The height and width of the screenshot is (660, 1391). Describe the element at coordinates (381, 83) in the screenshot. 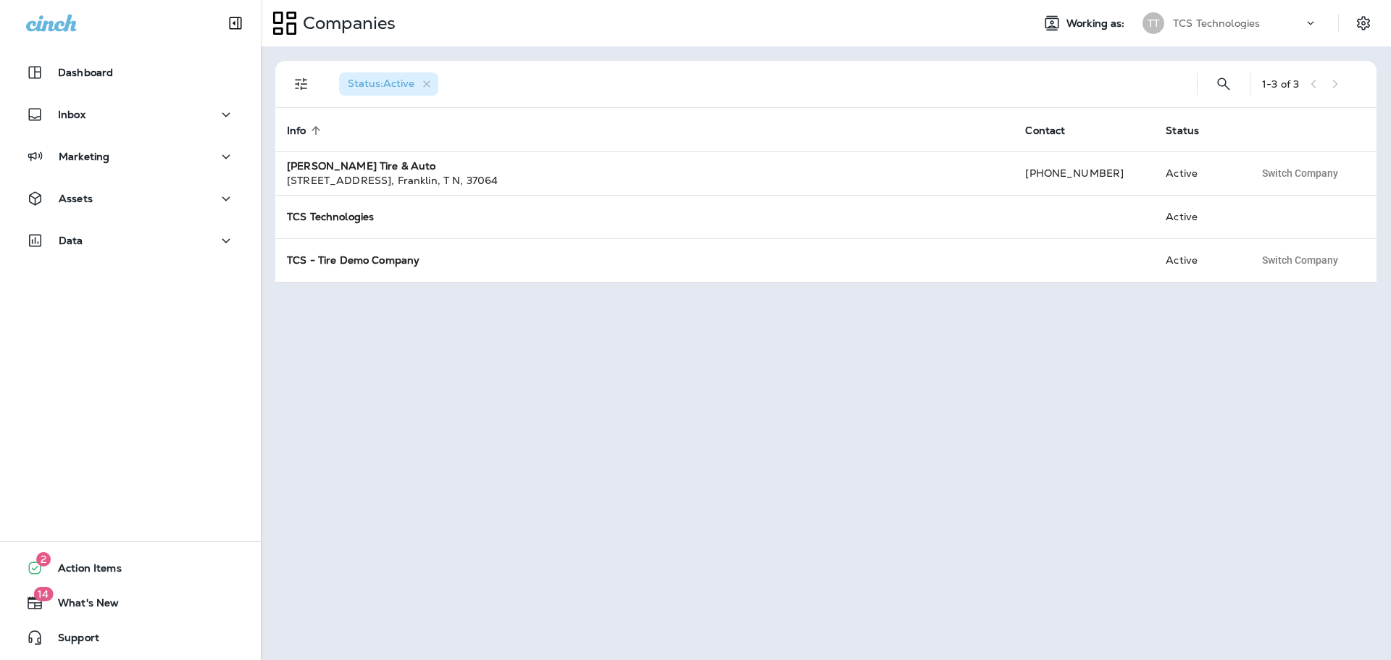

I see `span: Status : Active` at that location.